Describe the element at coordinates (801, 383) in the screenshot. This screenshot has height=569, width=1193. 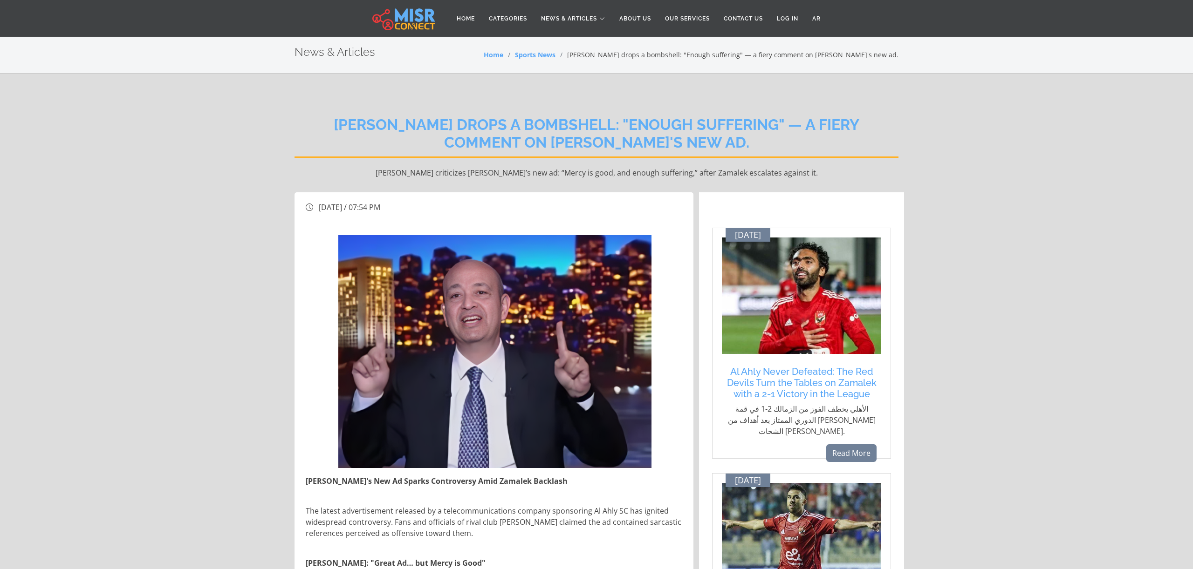
I see `a: Al Ahly Never Defeated: The Red Devils Turn the Tables on Zamalek with a 2-1 Victory in the League` at that location.